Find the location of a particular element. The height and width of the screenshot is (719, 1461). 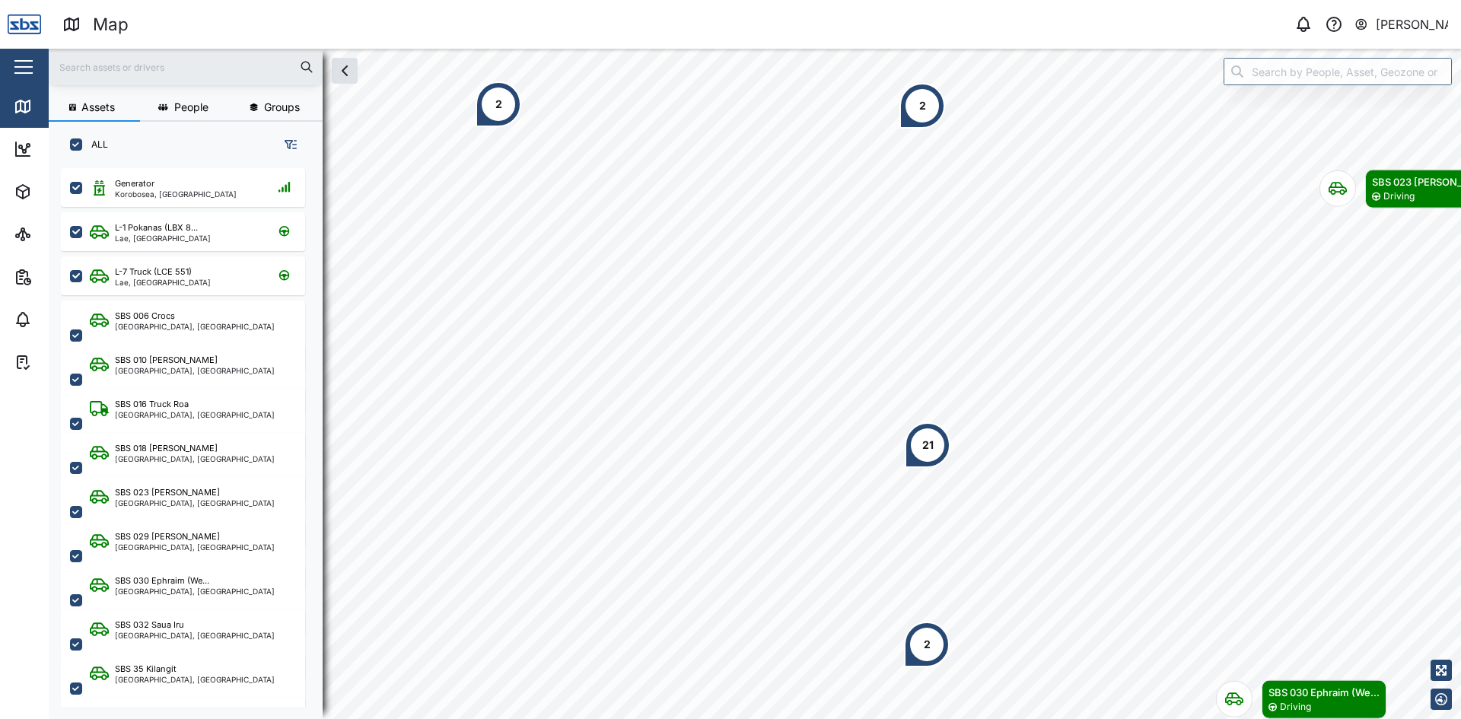

div: 21 is located at coordinates (927, 445).